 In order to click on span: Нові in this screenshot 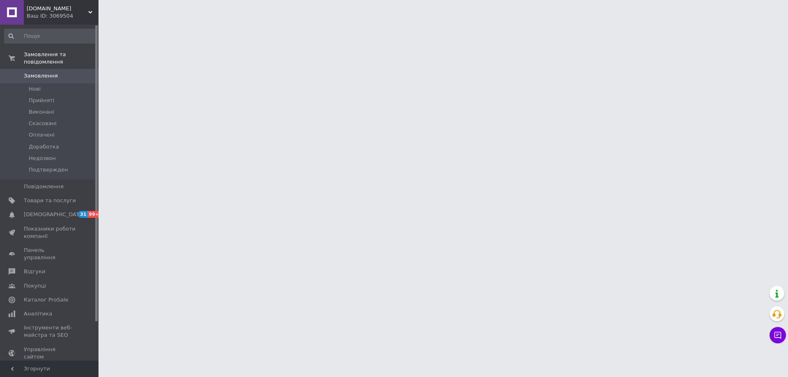, I will do `click(34, 89)`.